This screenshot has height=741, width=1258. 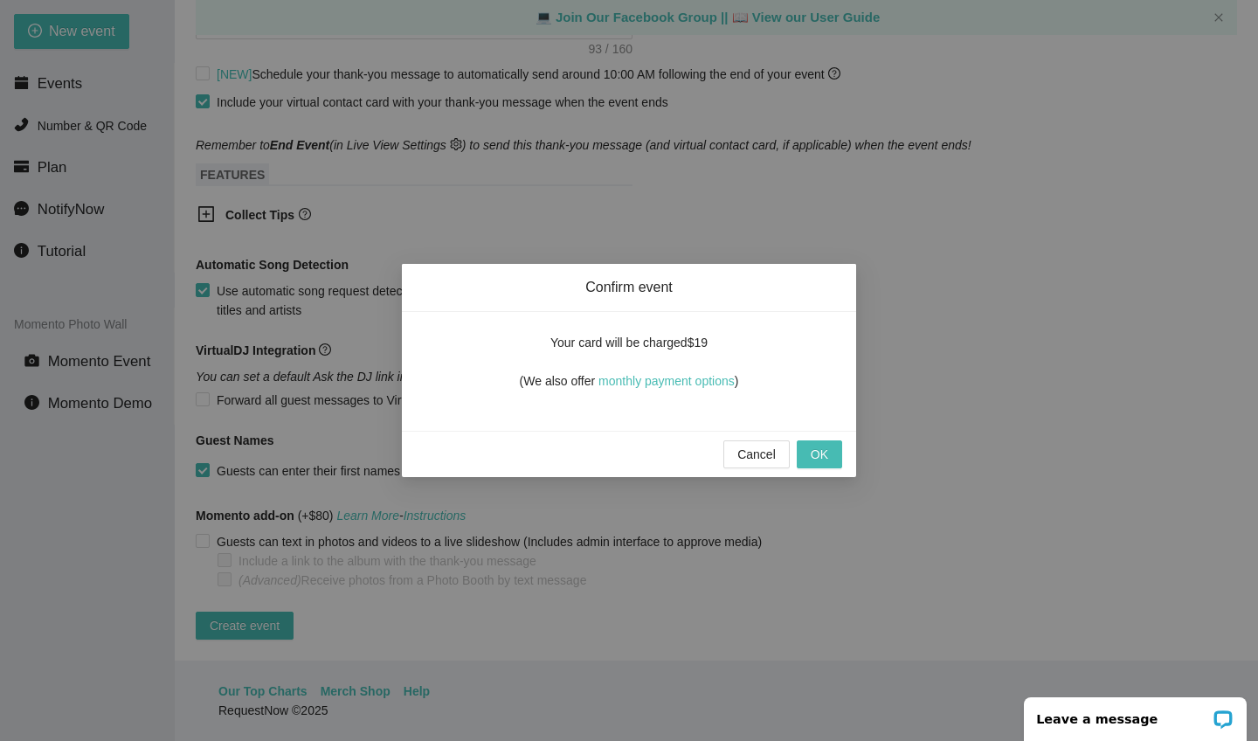 I want to click on div: (We also offer ), so click(x=629, y=371).